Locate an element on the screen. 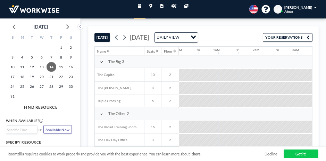  span: Friday, August 22, 2025 is located at coordinates (61, 76).